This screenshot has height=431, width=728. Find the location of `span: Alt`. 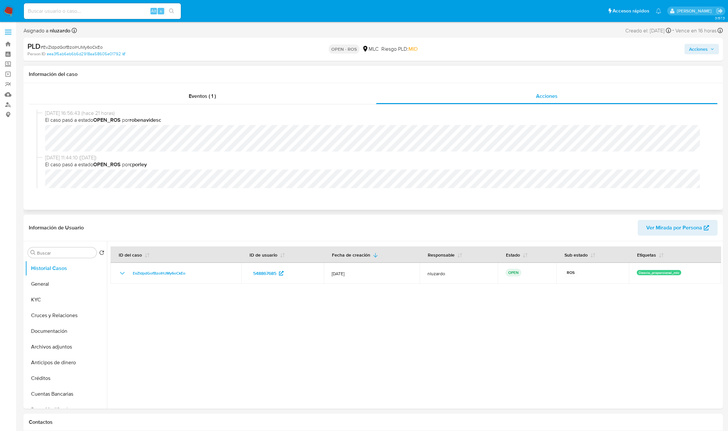

span: Alt is located at coordinates (154, 11).